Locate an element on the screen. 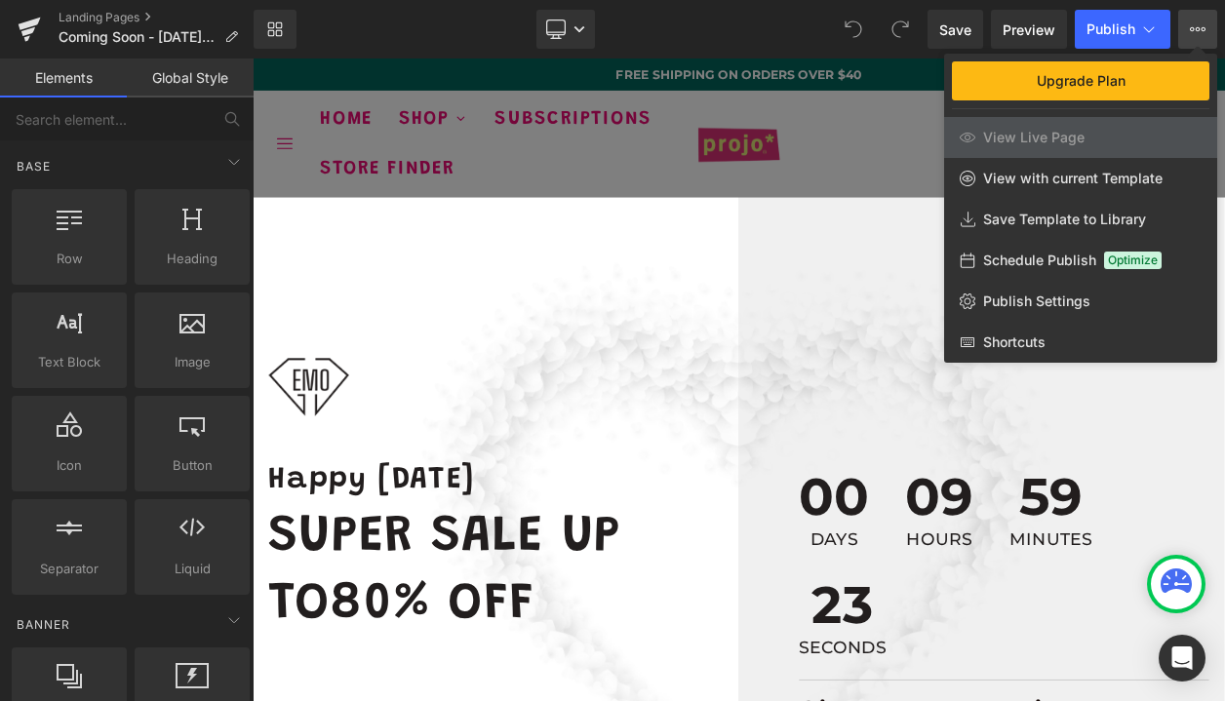  span: Upgrade Plan is located at coordinates (1081, 81).